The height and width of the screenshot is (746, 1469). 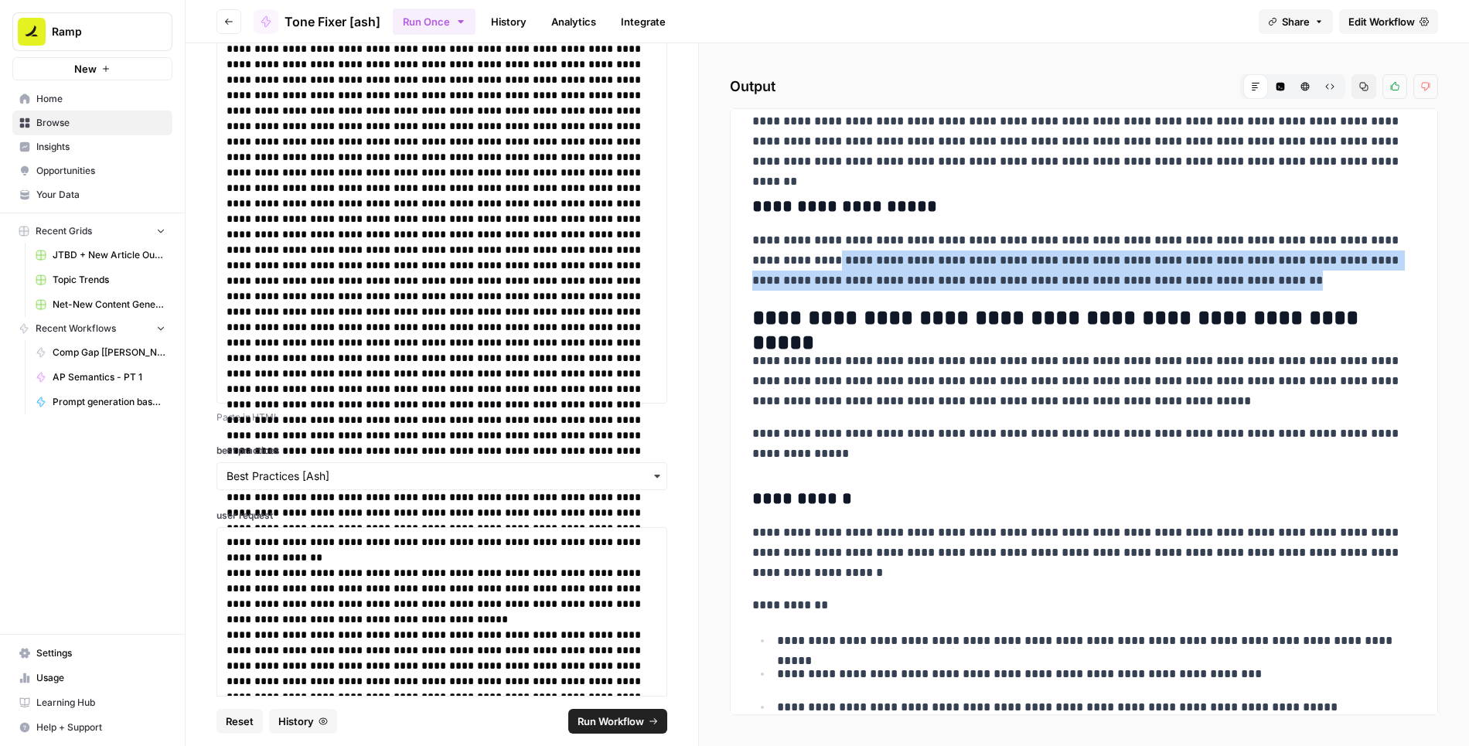 I want to click on button: Reset, so click(x=240, y=721).